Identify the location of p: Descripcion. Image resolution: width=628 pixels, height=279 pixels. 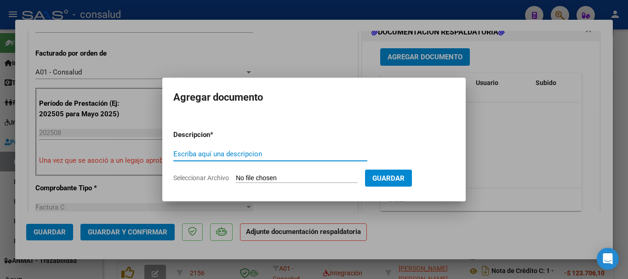
(216, 135).